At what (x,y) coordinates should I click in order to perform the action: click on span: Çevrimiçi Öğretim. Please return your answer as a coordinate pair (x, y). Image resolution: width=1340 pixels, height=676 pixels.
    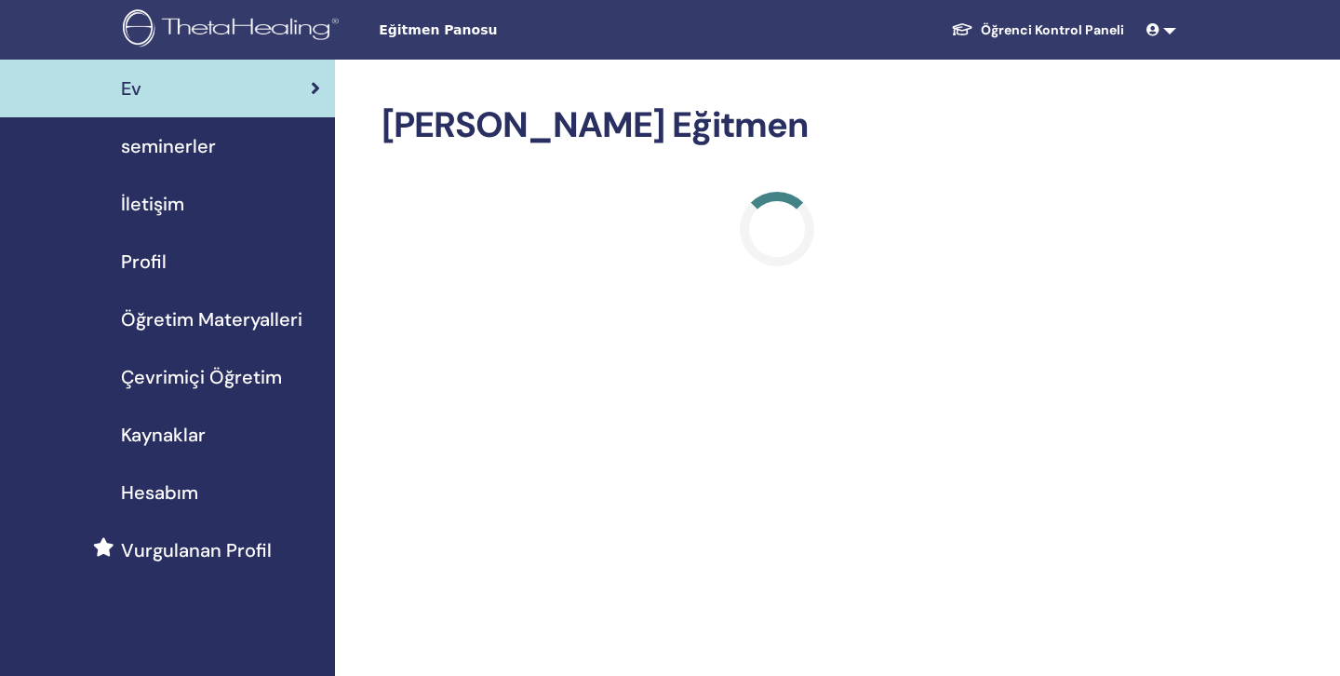
    Looking at the image, I should click on (201, 377).